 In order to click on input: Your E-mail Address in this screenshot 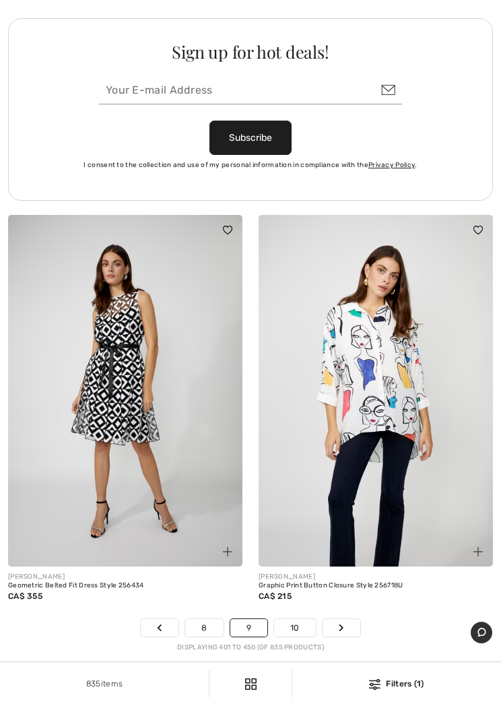, I will do `click(251, 90)`.